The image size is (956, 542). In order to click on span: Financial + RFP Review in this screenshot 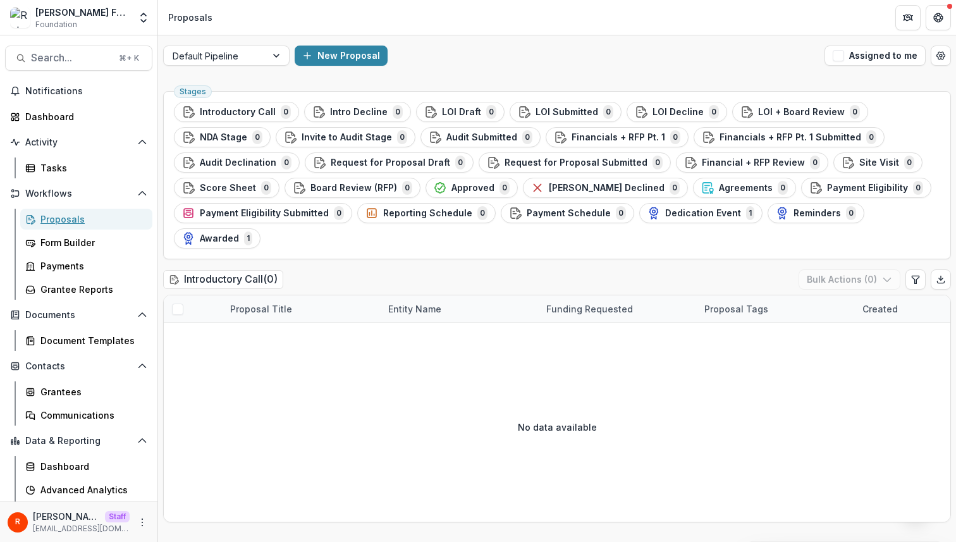, I will do `click(753, 163)`.